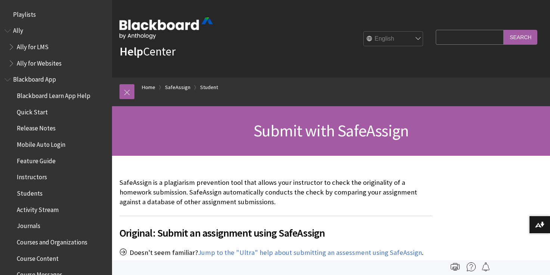  I want to click on span: Journals, so click(28, 225).